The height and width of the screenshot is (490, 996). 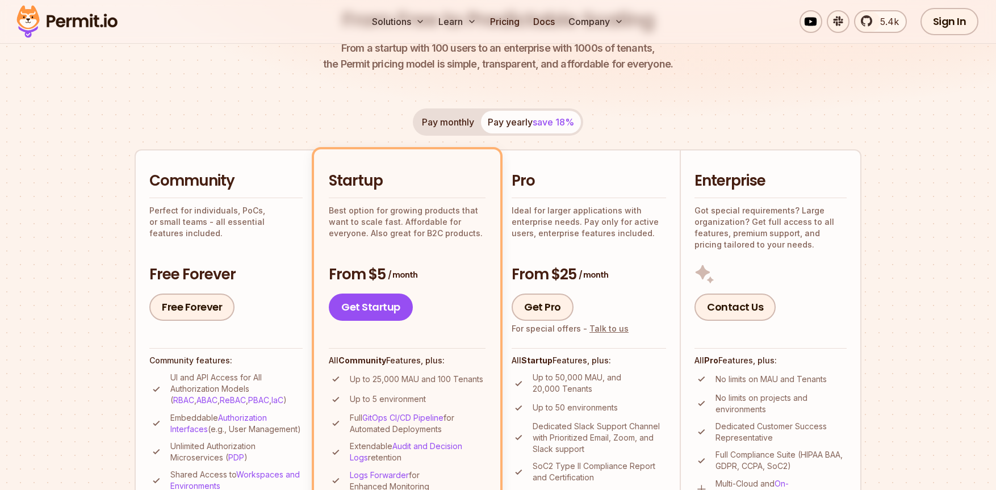 What do you see at coordinates (362, 360) in the screenshot?
I see `strong: Community` at bounding box center [362, 360].